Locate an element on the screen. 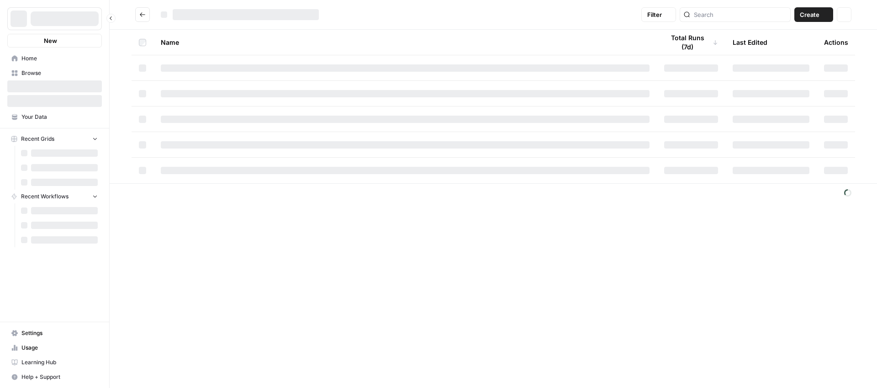  span: New is located at coordinates (50, 41).